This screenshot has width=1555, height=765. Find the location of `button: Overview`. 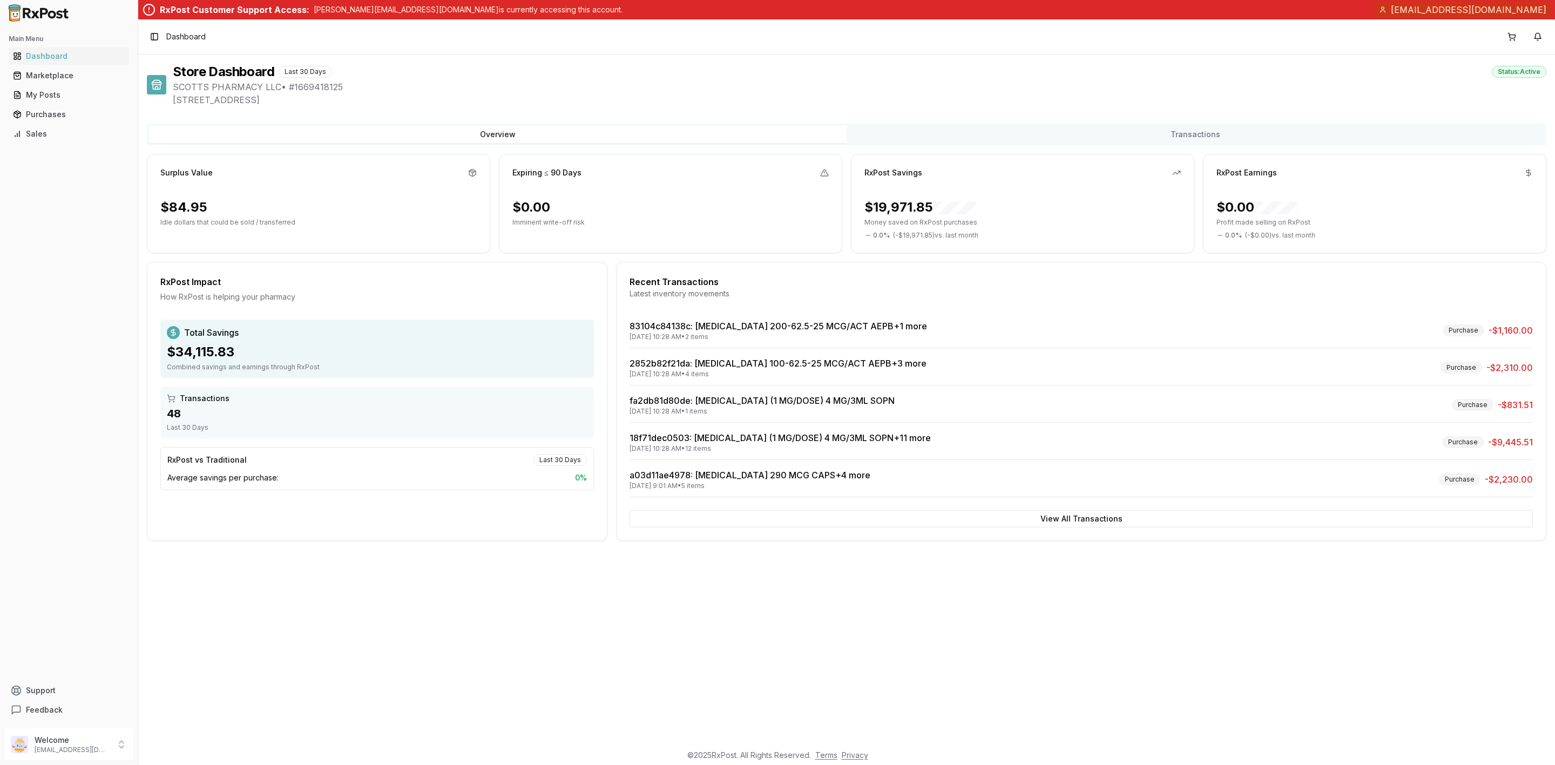

button: Overview is located at coordinates (498, 134).